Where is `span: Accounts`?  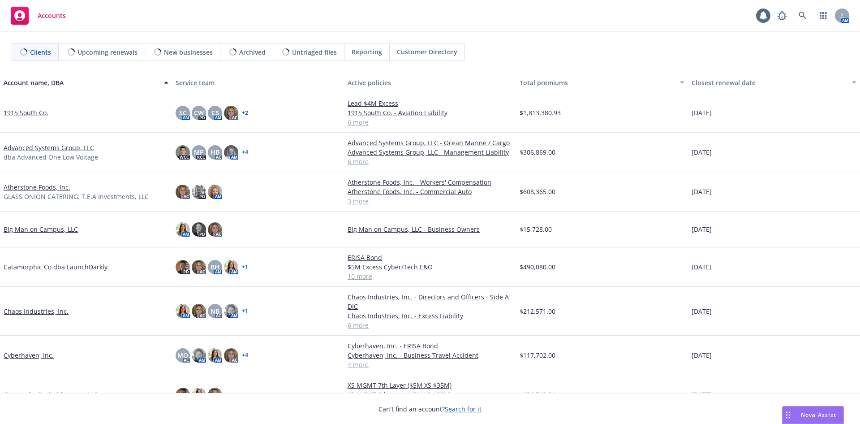
span: Accounts is located at coordinates (52, 16).